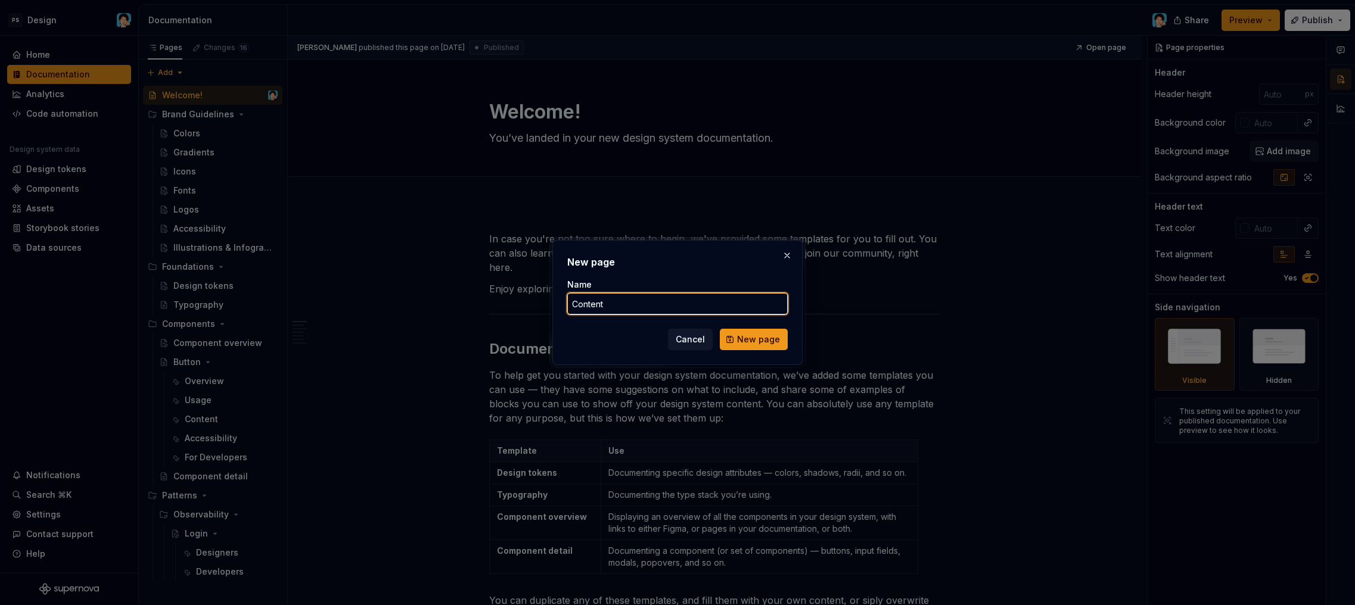 This screenshot has height=605, width=1355. What do you see at coordinates (690, 340) in the screenshot?
I see `span: Cancel` at bounding box center [690, 340].